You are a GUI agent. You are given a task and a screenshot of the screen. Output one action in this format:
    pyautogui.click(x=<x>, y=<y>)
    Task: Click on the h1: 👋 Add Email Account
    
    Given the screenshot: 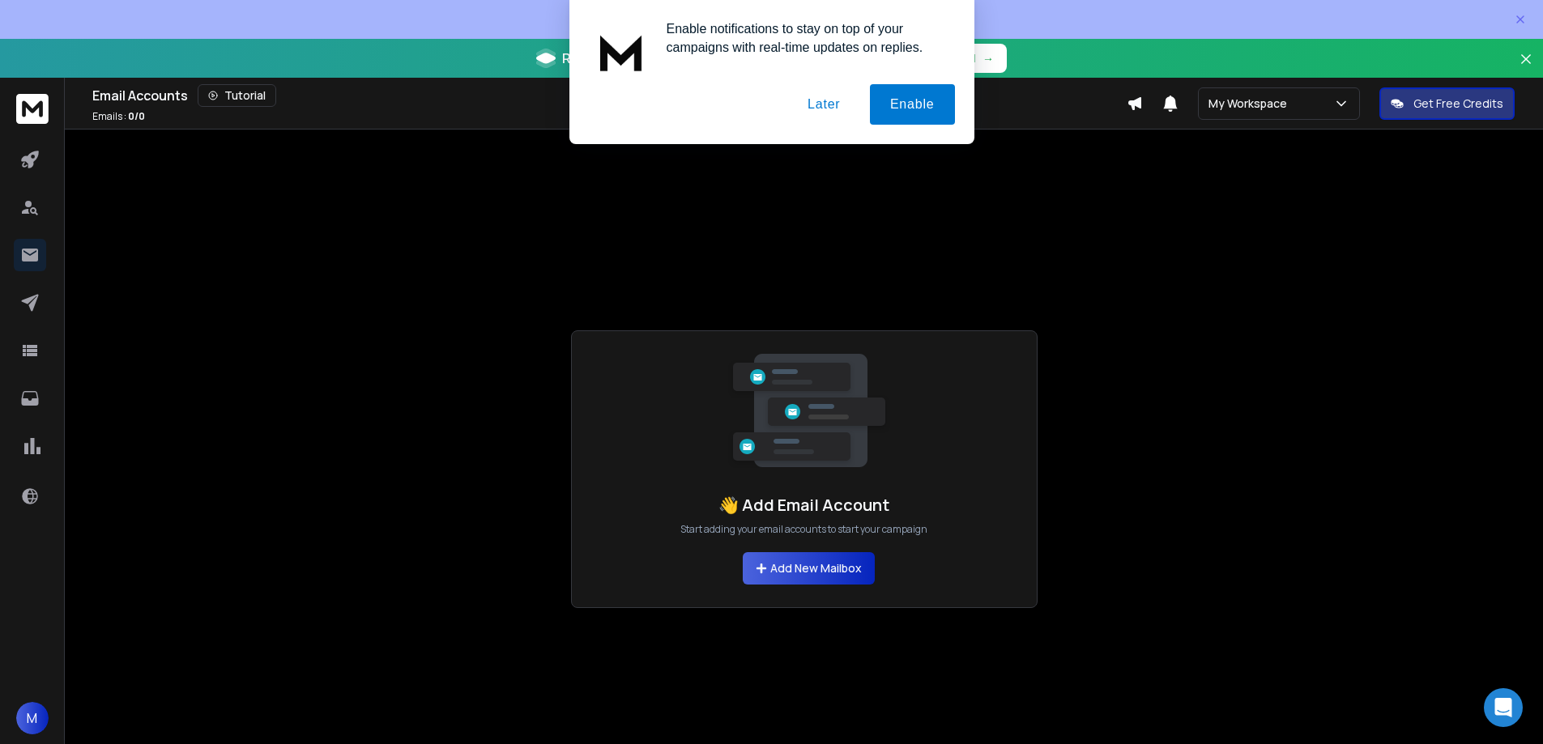 What is the action you would take?
    pyautogui.click(x=803, y=505)
    